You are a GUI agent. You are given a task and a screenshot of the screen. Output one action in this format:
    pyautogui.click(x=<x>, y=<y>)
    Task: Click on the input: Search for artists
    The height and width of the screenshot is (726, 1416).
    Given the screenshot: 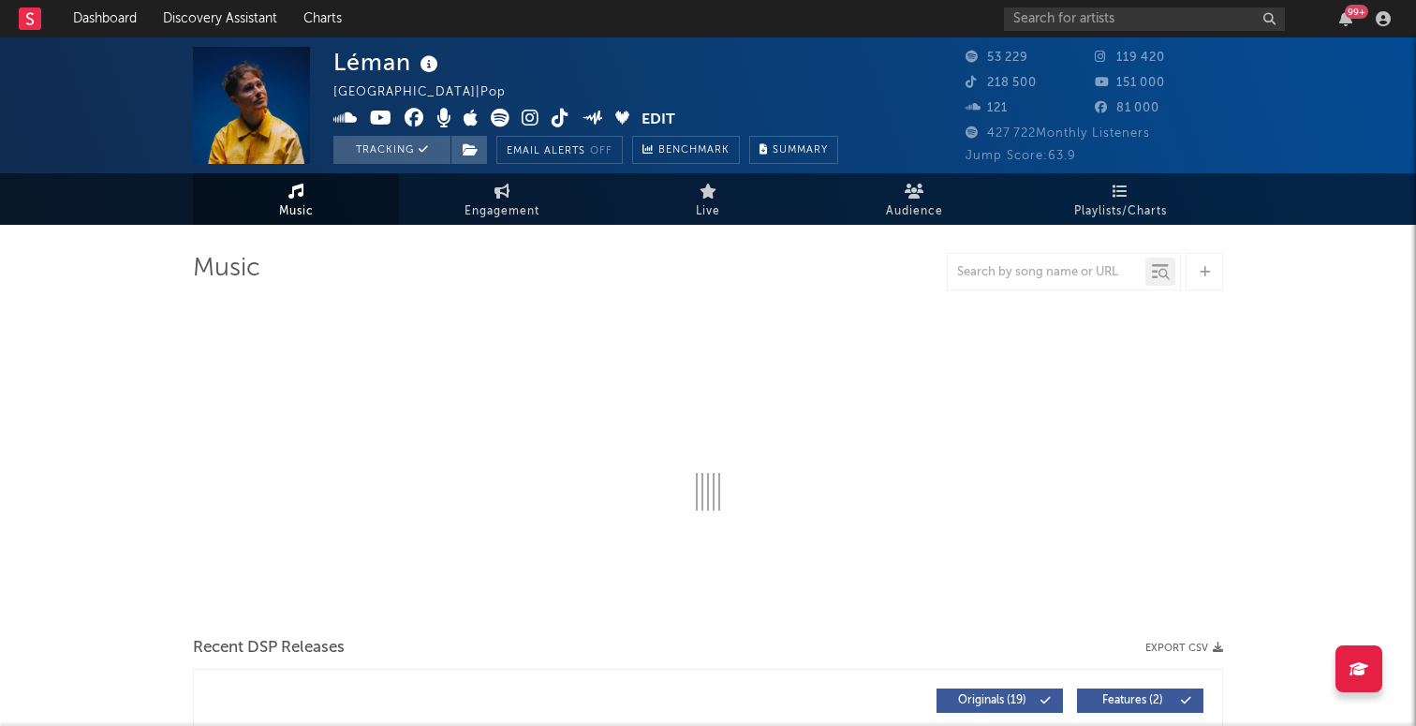 What is the action you would take?
    pyautogui.click(x=1144, y=19)
    